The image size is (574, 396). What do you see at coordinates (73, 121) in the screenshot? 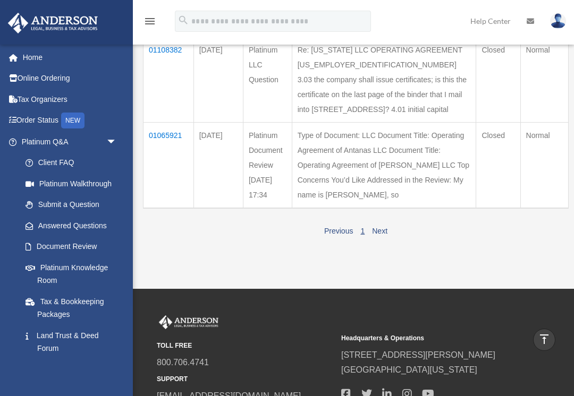
I see `div: NEW` at bounding box center [73, 121].